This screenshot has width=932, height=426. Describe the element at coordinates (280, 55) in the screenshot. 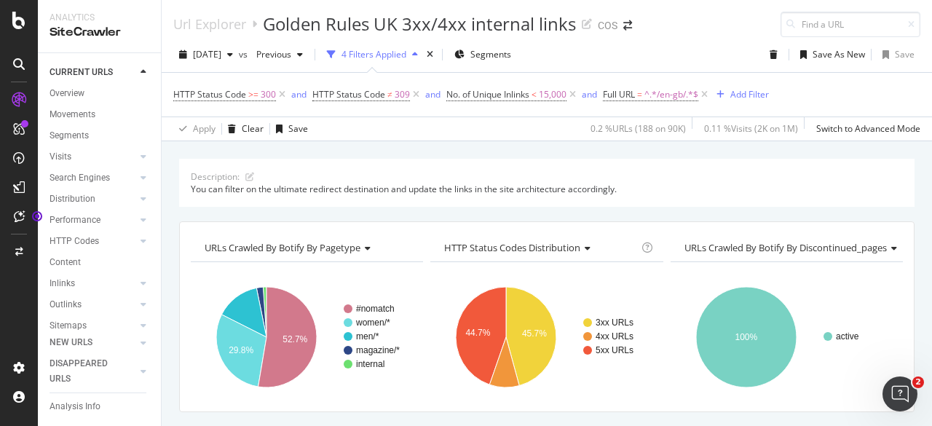

I see `button: Previous` at that location.